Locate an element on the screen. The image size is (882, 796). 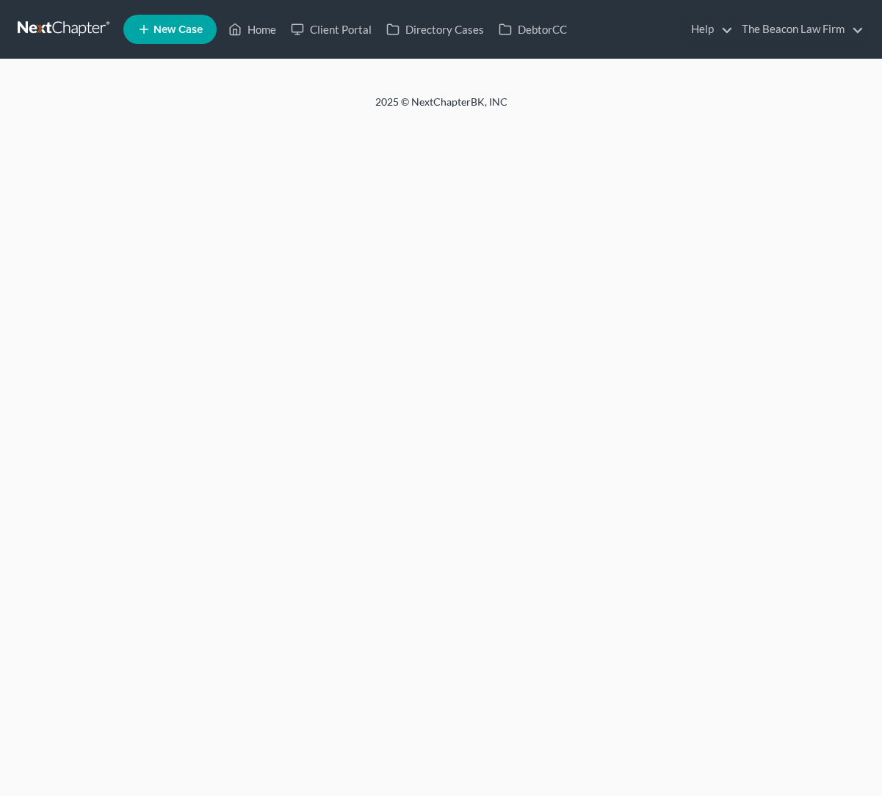
new-legal-case-button: New Case is located at coordinates (170, 29).